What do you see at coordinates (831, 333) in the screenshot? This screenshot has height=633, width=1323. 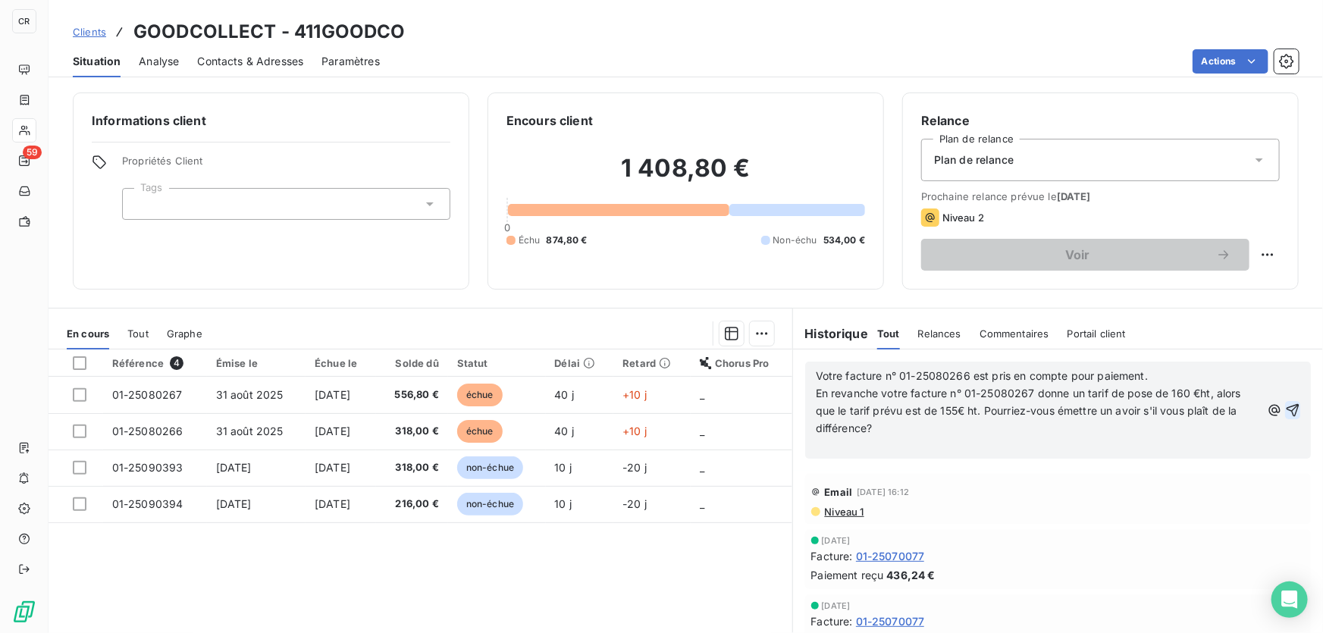 I see `h6: Historique` at bounding box center [831, 333].